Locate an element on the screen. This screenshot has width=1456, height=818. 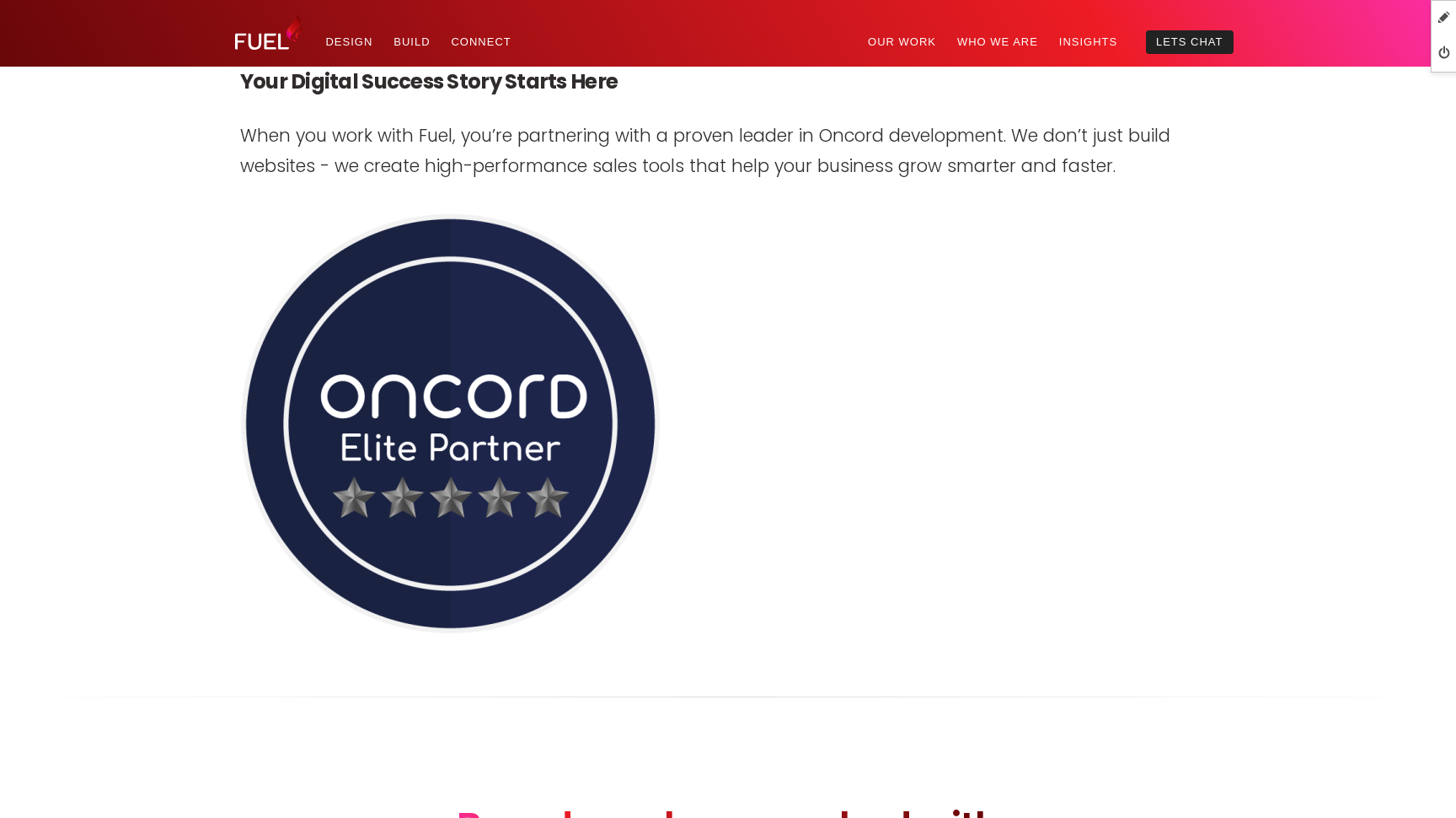
img: Oncord Elite Partner is located at coordinates (451, 423).